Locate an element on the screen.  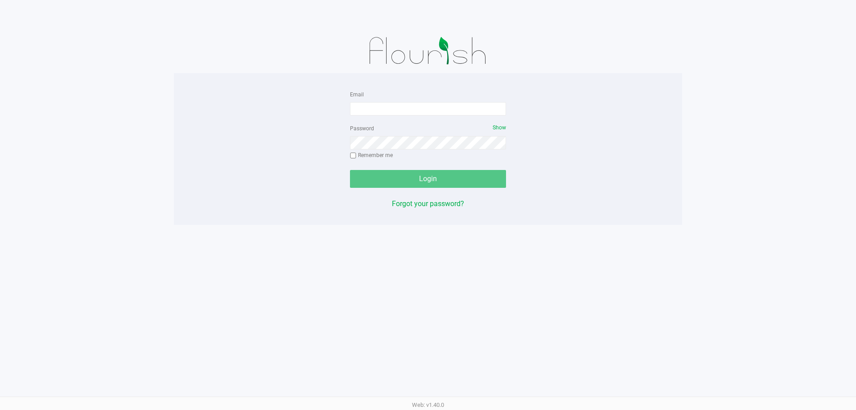
label: Remember me is located at coordinates (372, 155).